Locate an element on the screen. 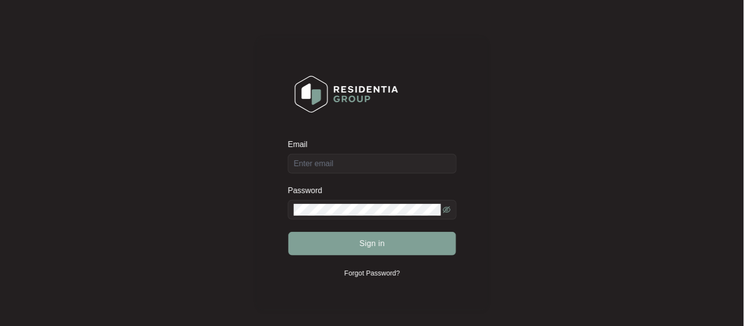 The height and width of the screenshot is (326, 744). button: Sign in is located at coordinates (372, 244).